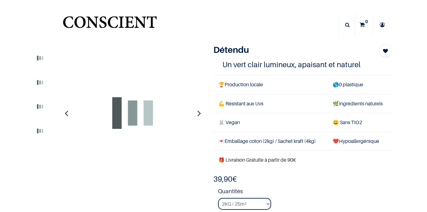  Describe the element at coordinates (337, 122) in the screenshot. I see `span: 😄 S` at that location.